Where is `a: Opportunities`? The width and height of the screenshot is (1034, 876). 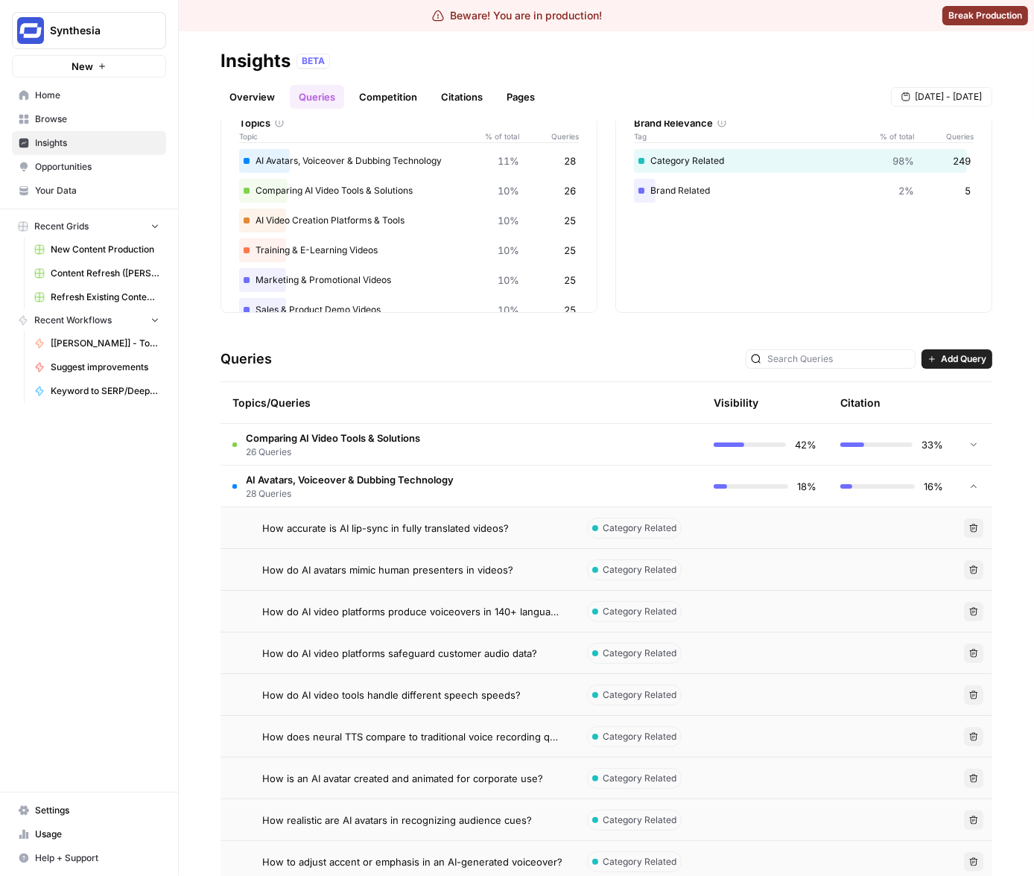
a: Opportunities is located at coordinates (89, 167).